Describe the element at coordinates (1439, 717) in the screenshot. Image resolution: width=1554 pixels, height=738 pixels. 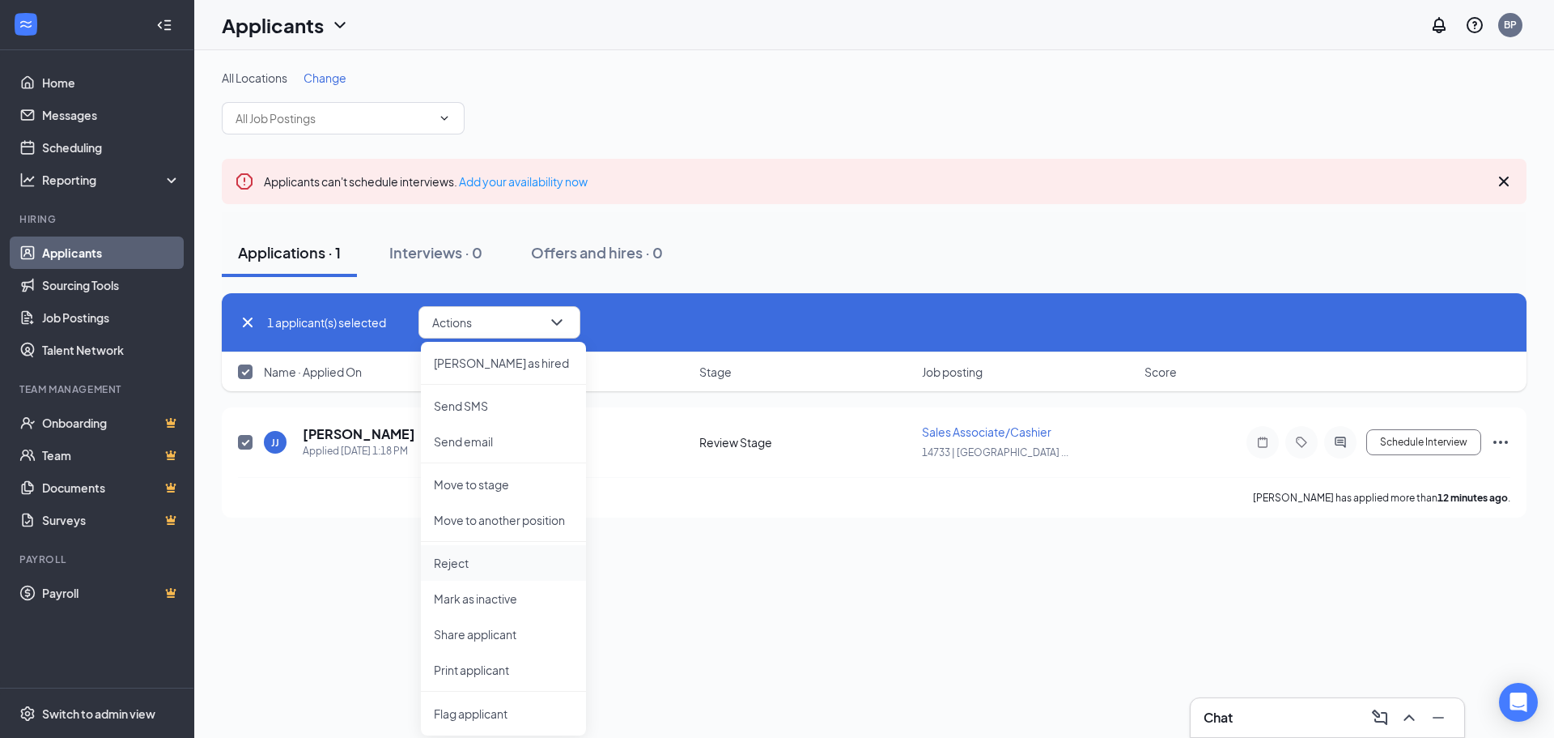
I see `button: Minimize` at that location.